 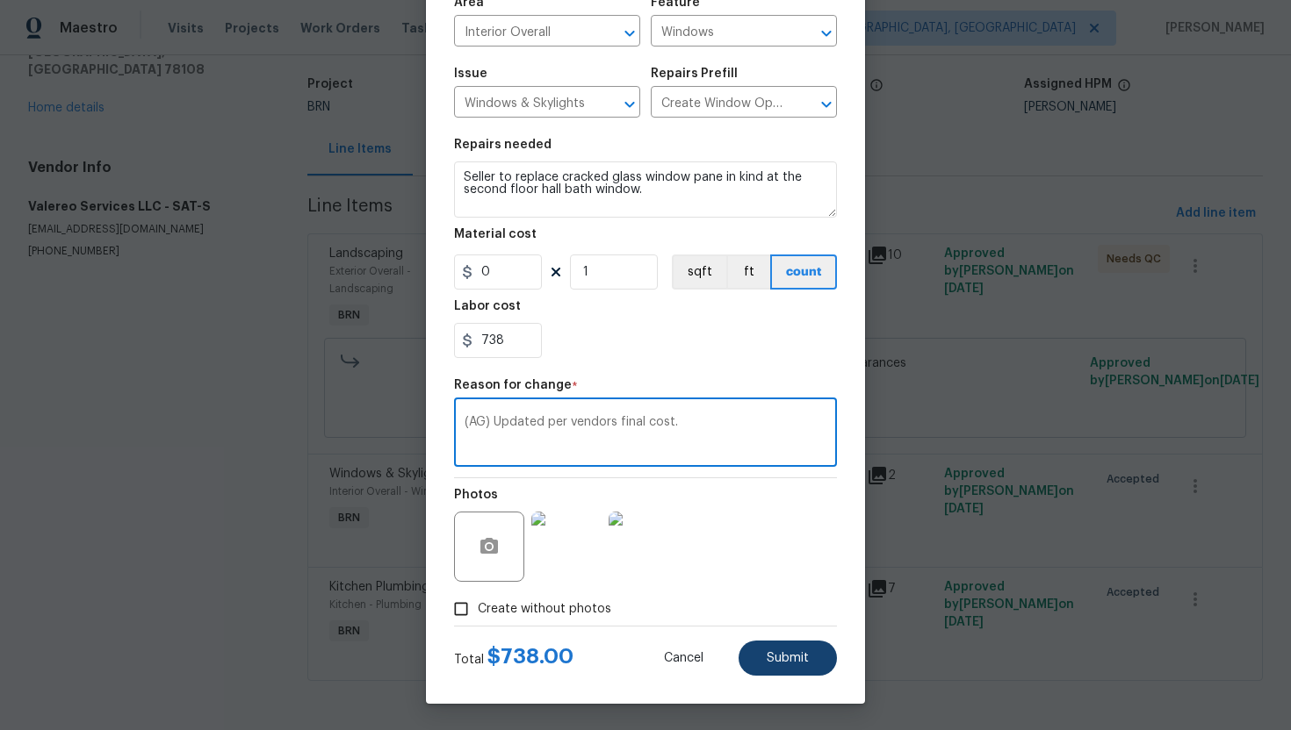 What do you see at coordinates (683, 658) in the screenshot?
I see `button: Cancel` at bounding box center [683, 658].